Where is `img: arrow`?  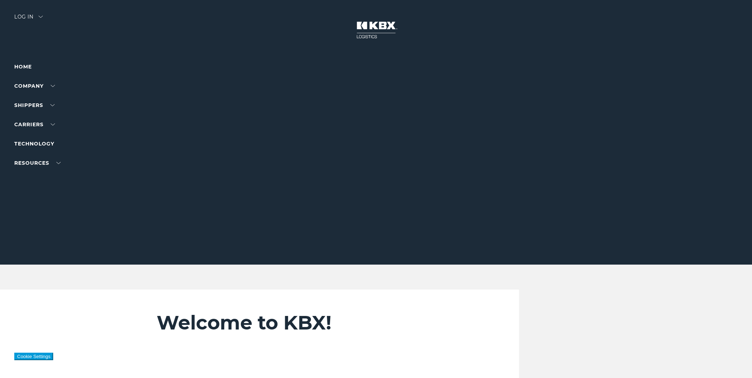 img: arrow is located at coordinates (41, 17).